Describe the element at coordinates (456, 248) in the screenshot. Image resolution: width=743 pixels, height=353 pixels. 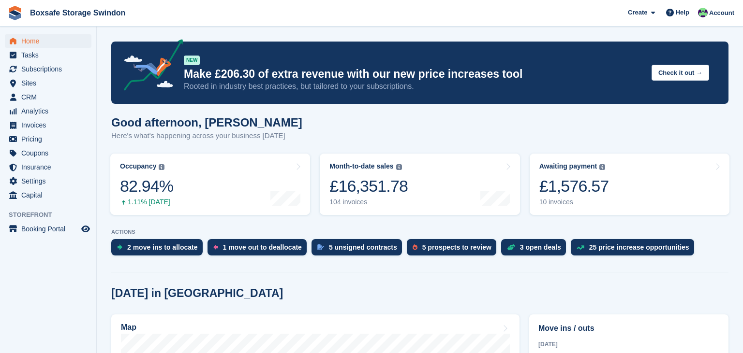
I see `div: 5 prospects to review` at that location.